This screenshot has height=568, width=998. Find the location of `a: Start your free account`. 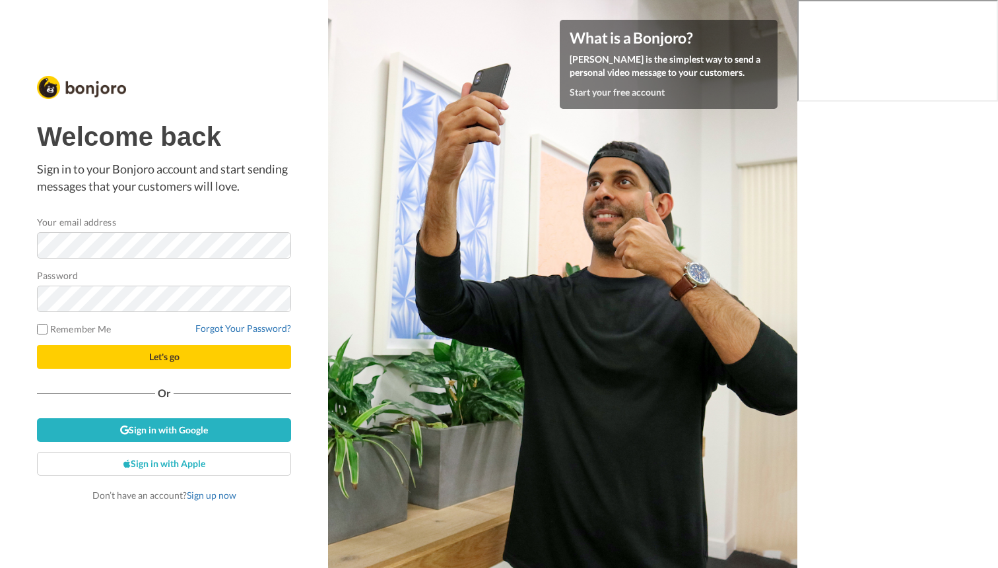

a: Start your free account is located at coordinates (617, 92).